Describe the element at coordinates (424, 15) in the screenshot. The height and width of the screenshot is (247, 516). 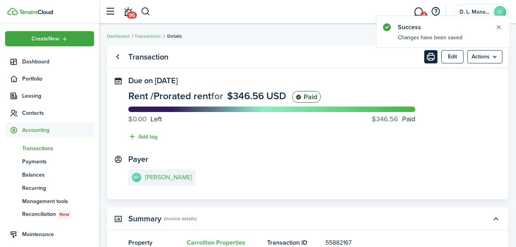
I see `span: 4` at that location.